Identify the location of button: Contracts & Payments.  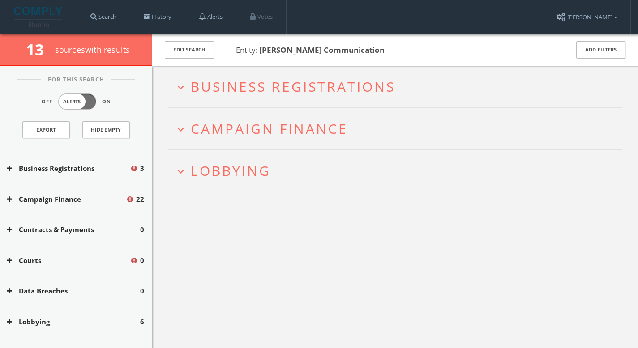
(73, 230).